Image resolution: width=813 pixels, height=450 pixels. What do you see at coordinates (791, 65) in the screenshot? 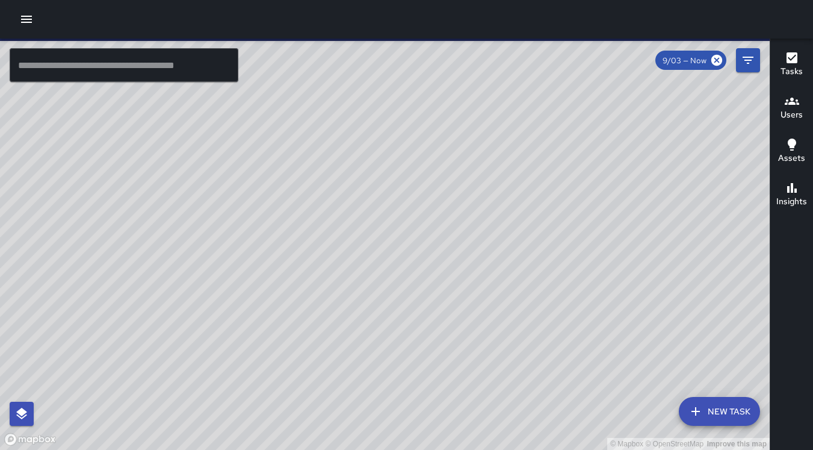
I see `button: Tasks` at bounding box center [791, 65].